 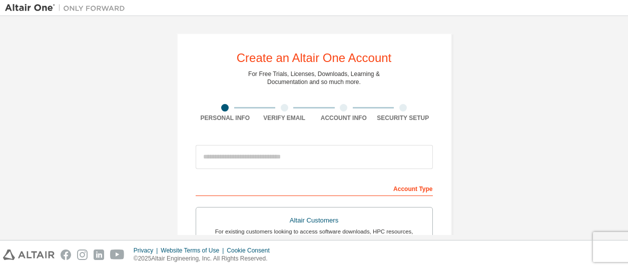 I want to click on div: Personal Info, so click(x=225, y=118).